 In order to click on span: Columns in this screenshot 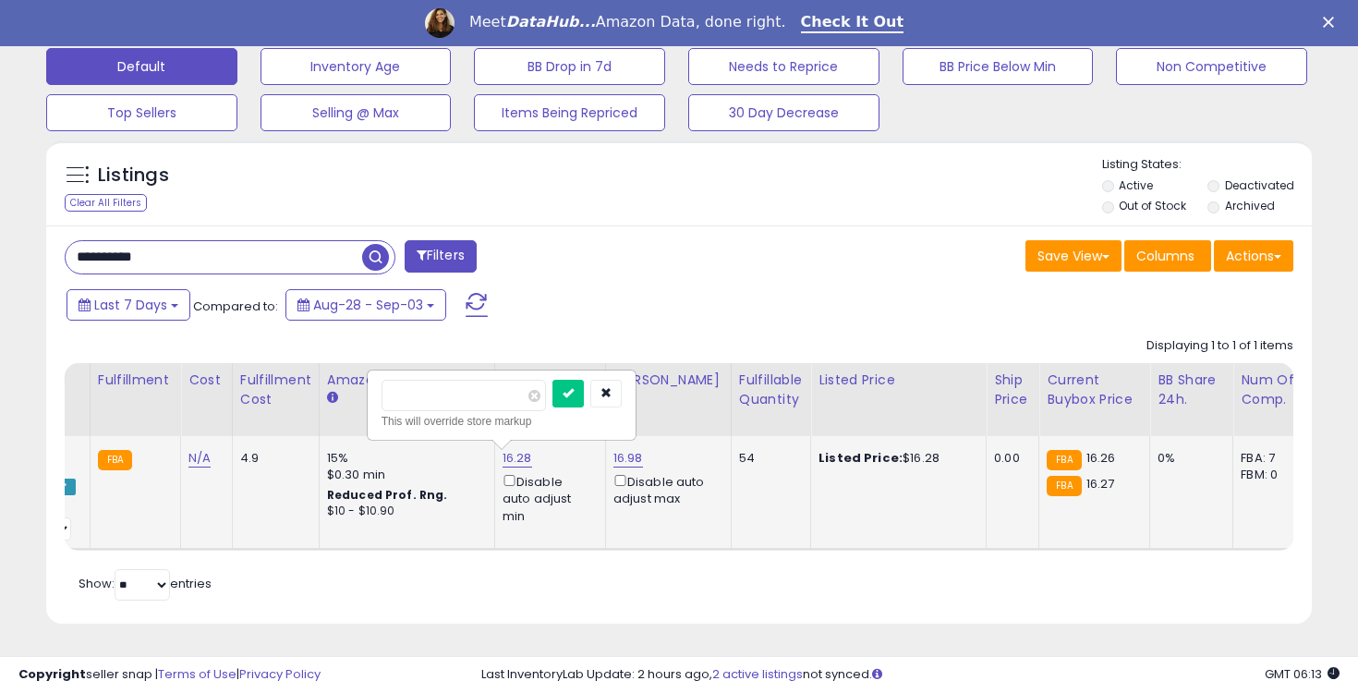, I will do `click(1165, 256)`.